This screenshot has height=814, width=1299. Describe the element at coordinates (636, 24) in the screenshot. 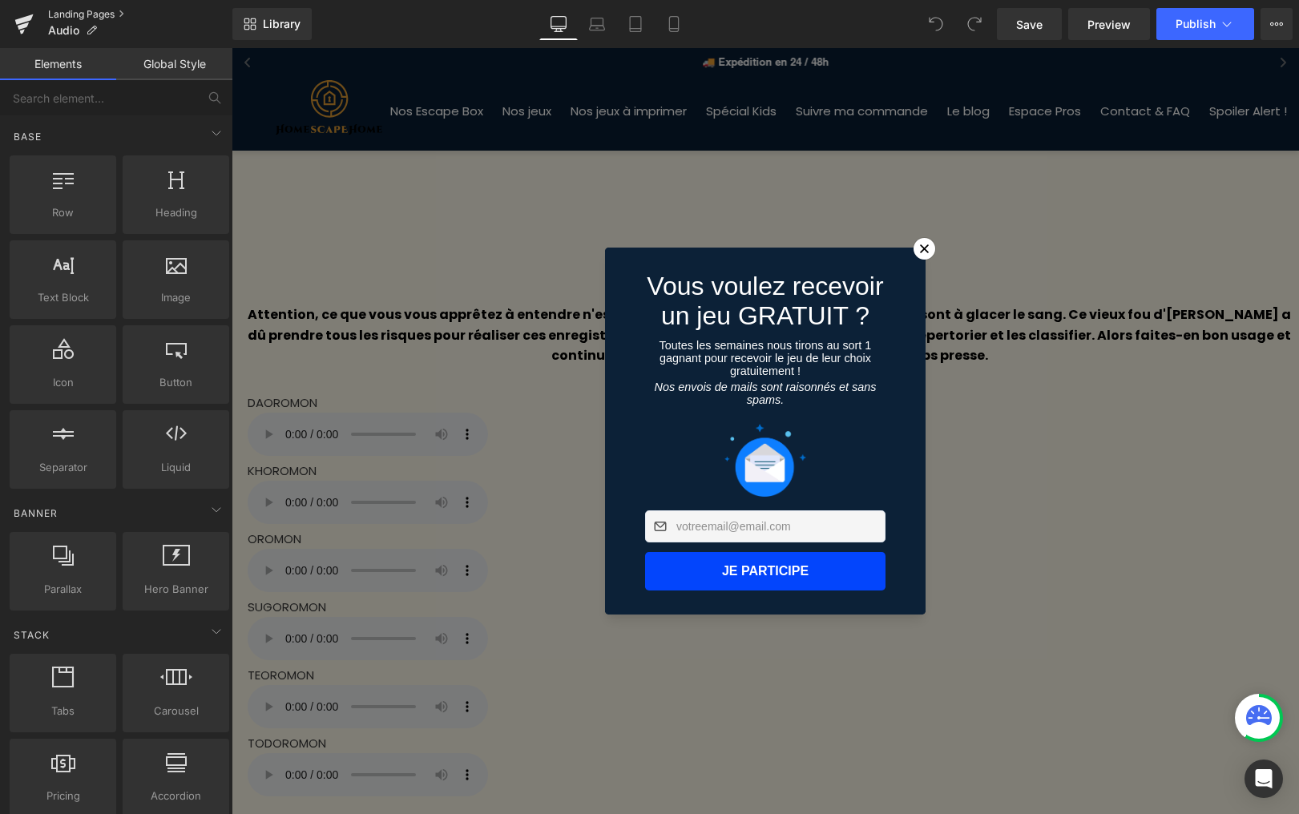

I see `a: Tablet` at that location.